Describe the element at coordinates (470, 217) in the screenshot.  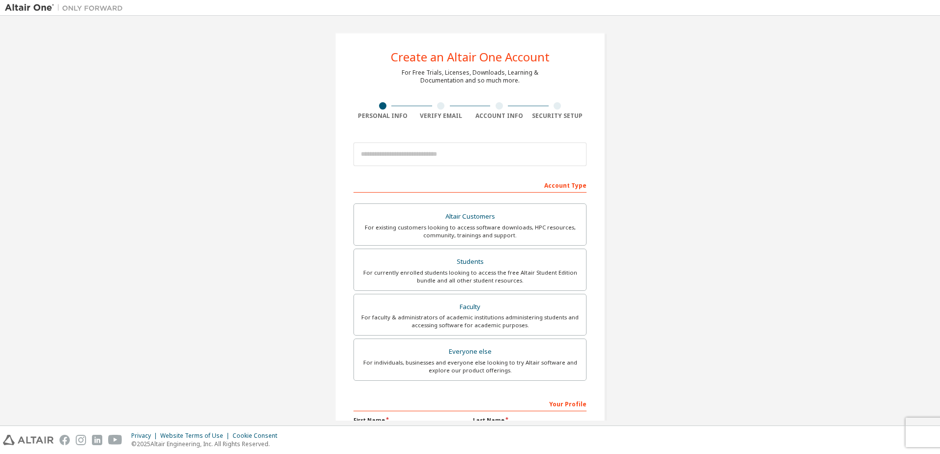
I see `div: Altair Customers` at that location.